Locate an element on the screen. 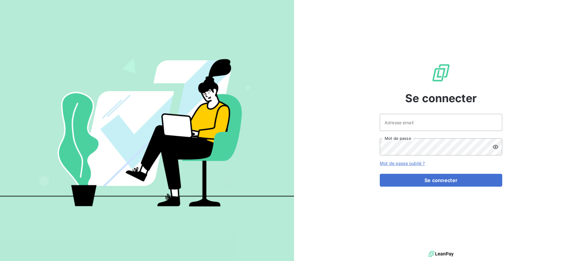  a: Mot de passe oublié ? is located at coordinates (402, 163).